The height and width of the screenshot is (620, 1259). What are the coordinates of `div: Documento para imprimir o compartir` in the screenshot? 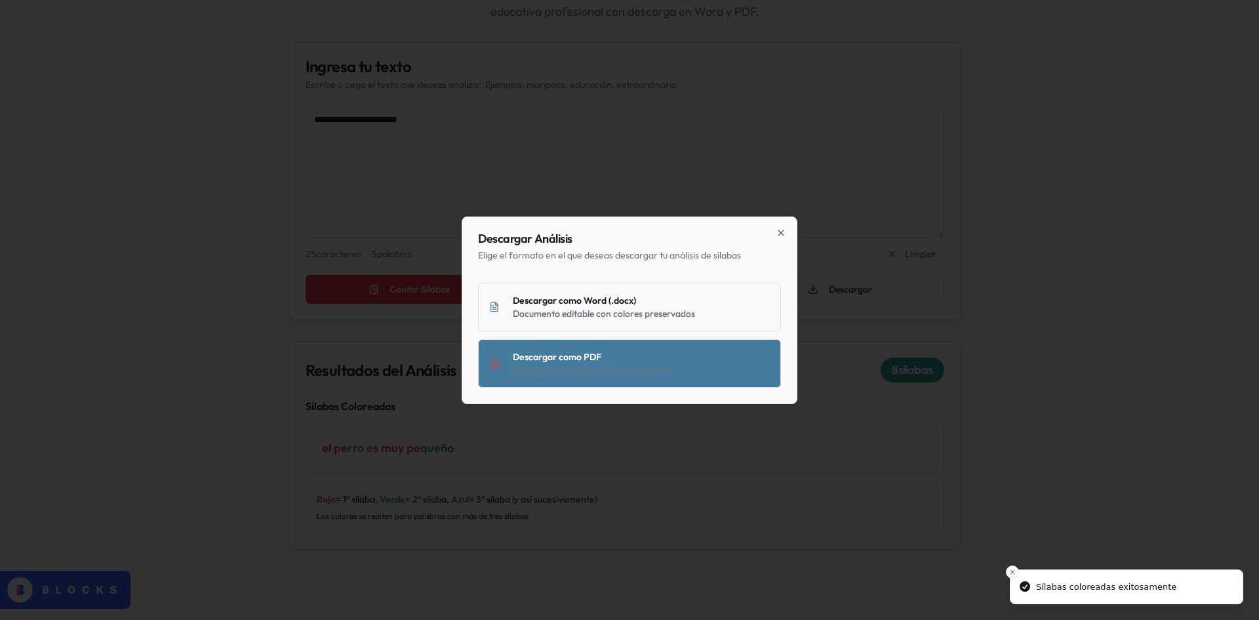 It's located at (641, 370).